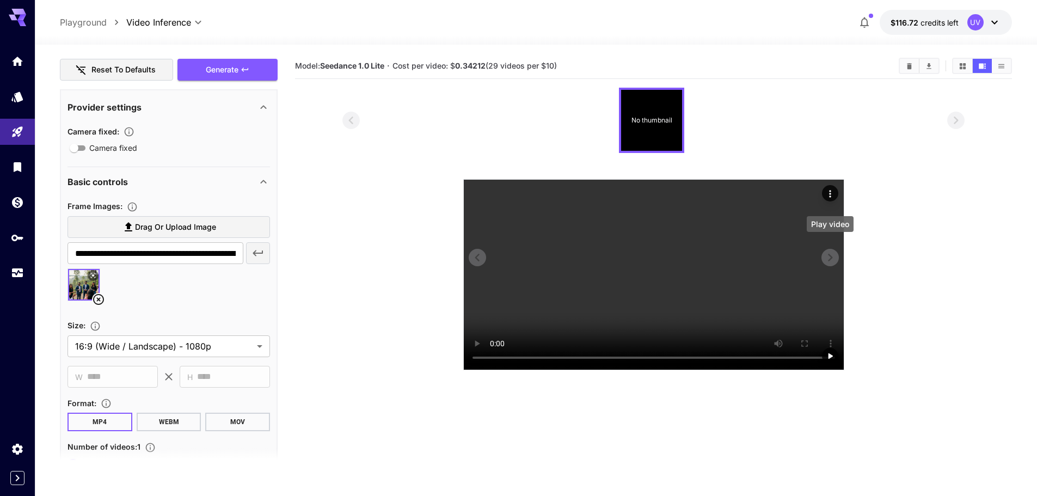 The width and height of the screenshot is (1037, 496). What do you see at coordinates (150, 448) in the screenshot?
I see `button: Specify how many videos to generate in a single request. Each video generation will be charged se...` at bounding box center [150, 448].